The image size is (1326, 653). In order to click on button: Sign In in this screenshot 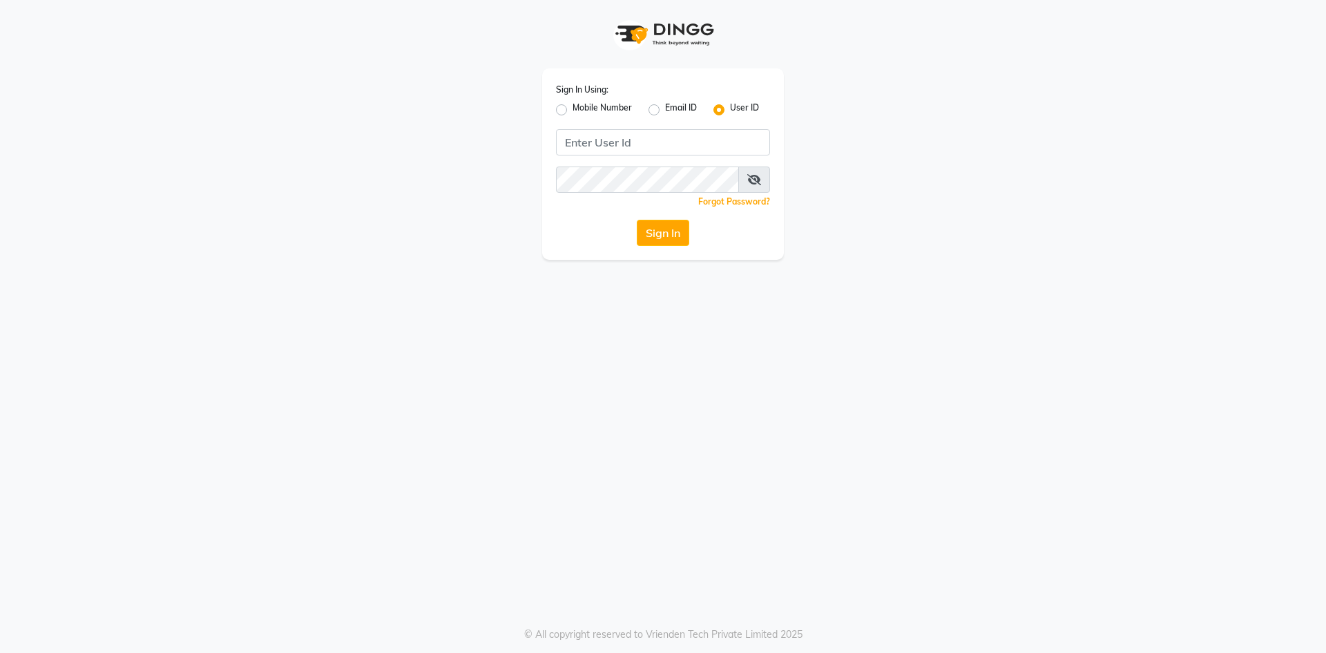, I will do `click(663, 233)`.